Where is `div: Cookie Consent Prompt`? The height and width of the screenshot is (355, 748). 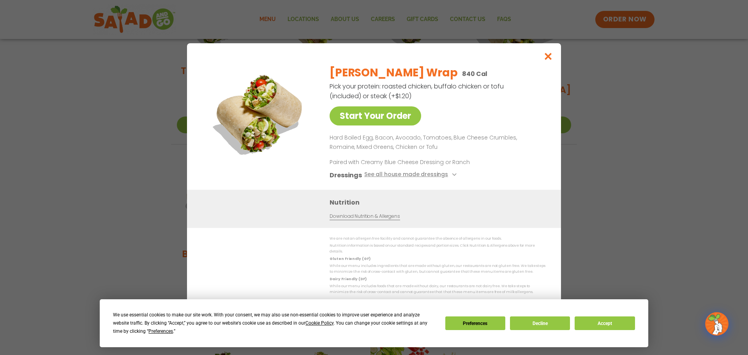
div: Cookie Consent Prompt is located at coordinates (374, 323).